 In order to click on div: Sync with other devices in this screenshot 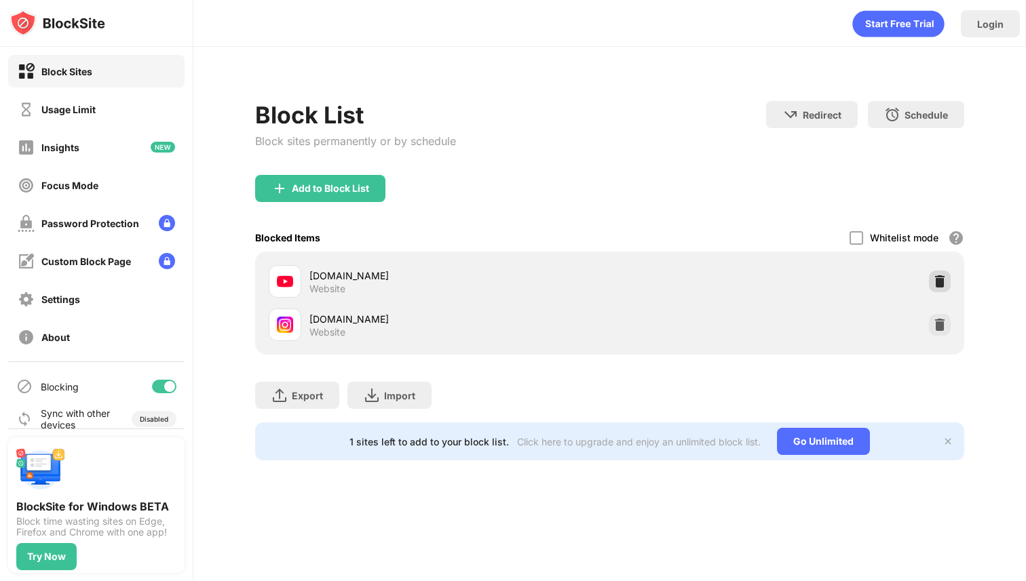, I will do `click(75, 419)`.